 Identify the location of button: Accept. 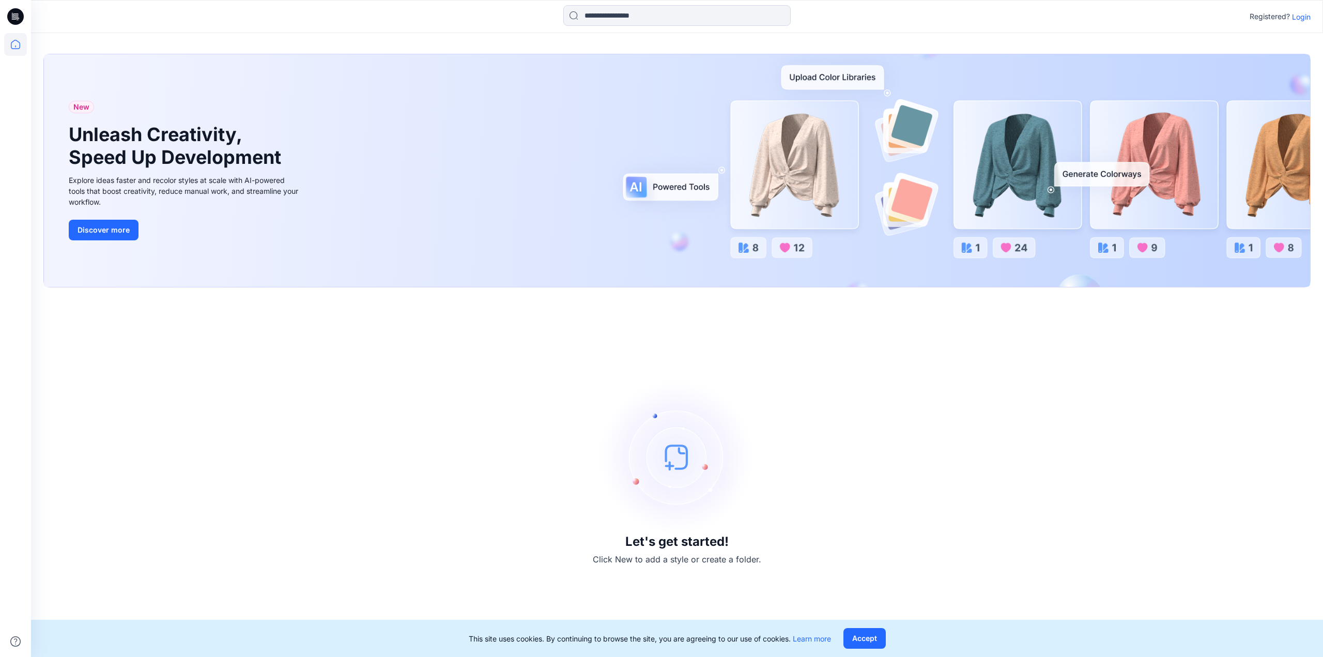
(864, 638).